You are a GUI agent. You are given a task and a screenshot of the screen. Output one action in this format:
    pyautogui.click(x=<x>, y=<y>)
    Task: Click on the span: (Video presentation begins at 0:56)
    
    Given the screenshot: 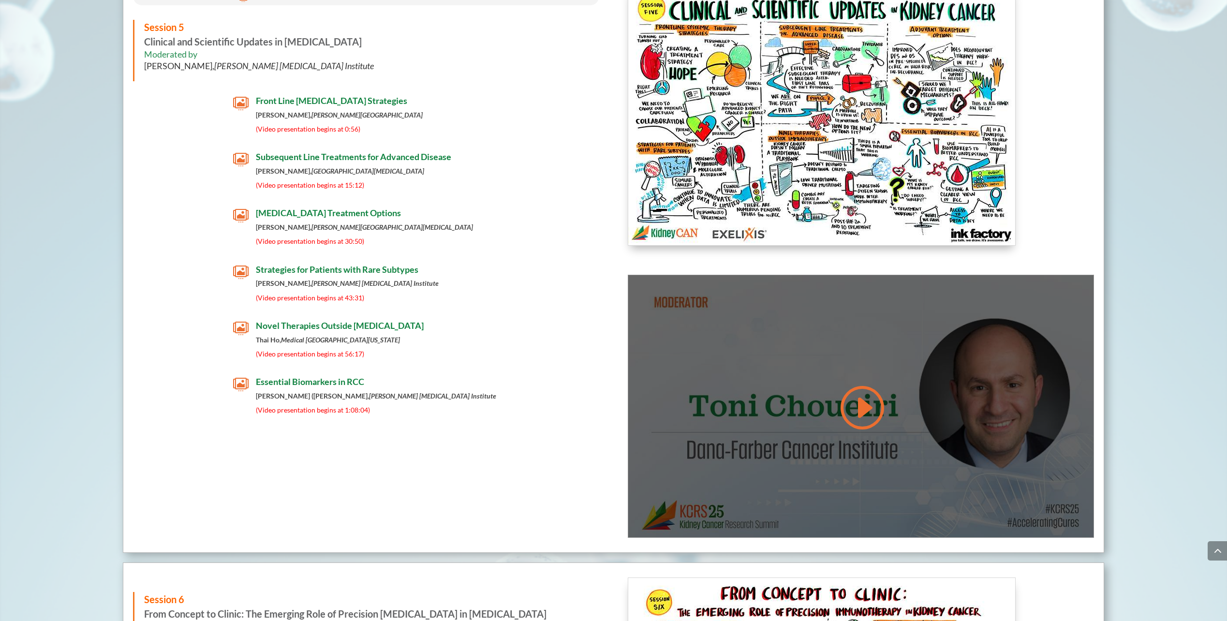 What is the action you would take?
    pyautogui.click(x=308, y=129)
    